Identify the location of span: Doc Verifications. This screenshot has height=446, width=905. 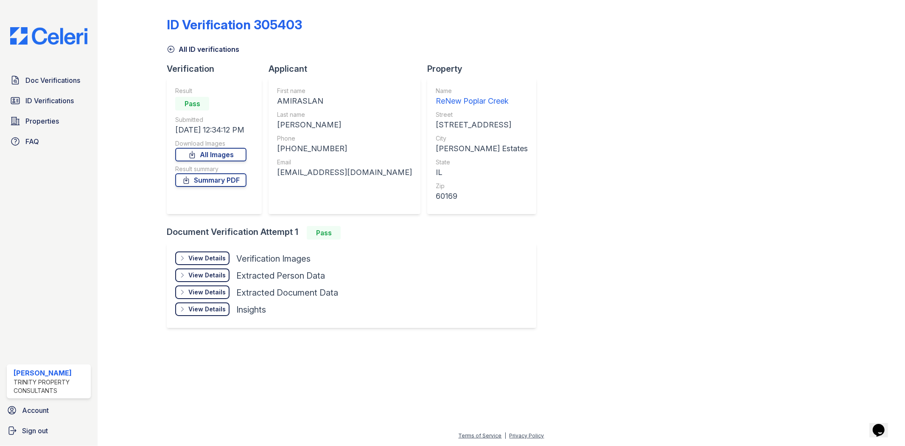
(53, 80).